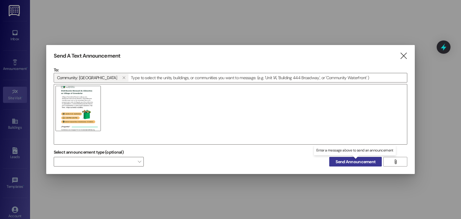 The height and width of the screenshot is (219, 461). What do you see at coordinates (355, 162) in the screenshot?
I see `button: Send Announcement` at bounding box center [355, 162].